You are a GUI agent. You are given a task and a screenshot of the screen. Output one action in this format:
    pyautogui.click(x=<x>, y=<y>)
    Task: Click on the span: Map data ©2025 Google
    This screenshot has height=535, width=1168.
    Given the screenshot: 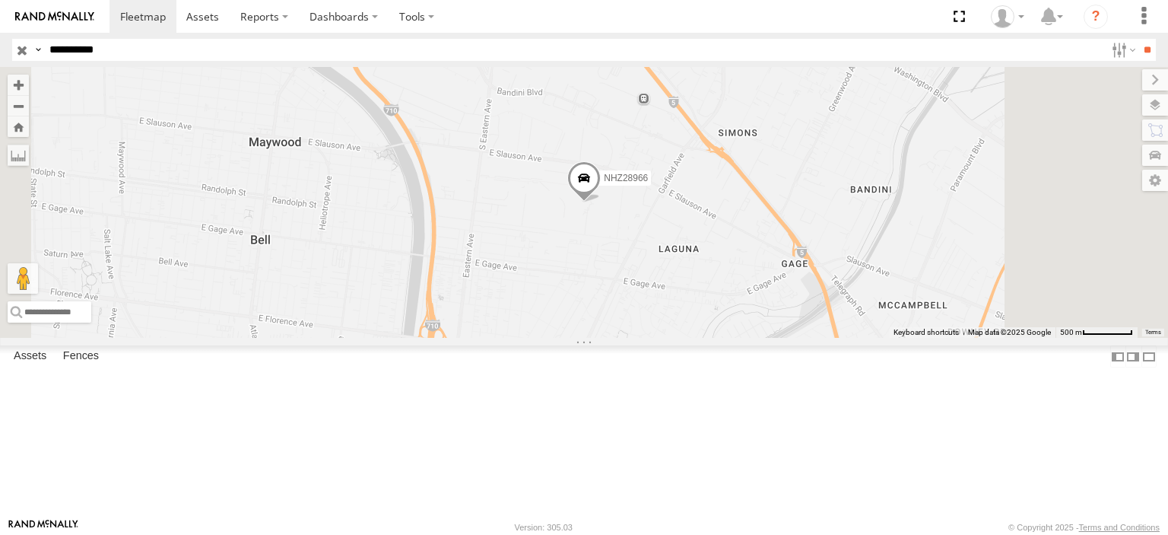 What is the action you would take?
    pyautogui.click(x=1009, y=332)
    